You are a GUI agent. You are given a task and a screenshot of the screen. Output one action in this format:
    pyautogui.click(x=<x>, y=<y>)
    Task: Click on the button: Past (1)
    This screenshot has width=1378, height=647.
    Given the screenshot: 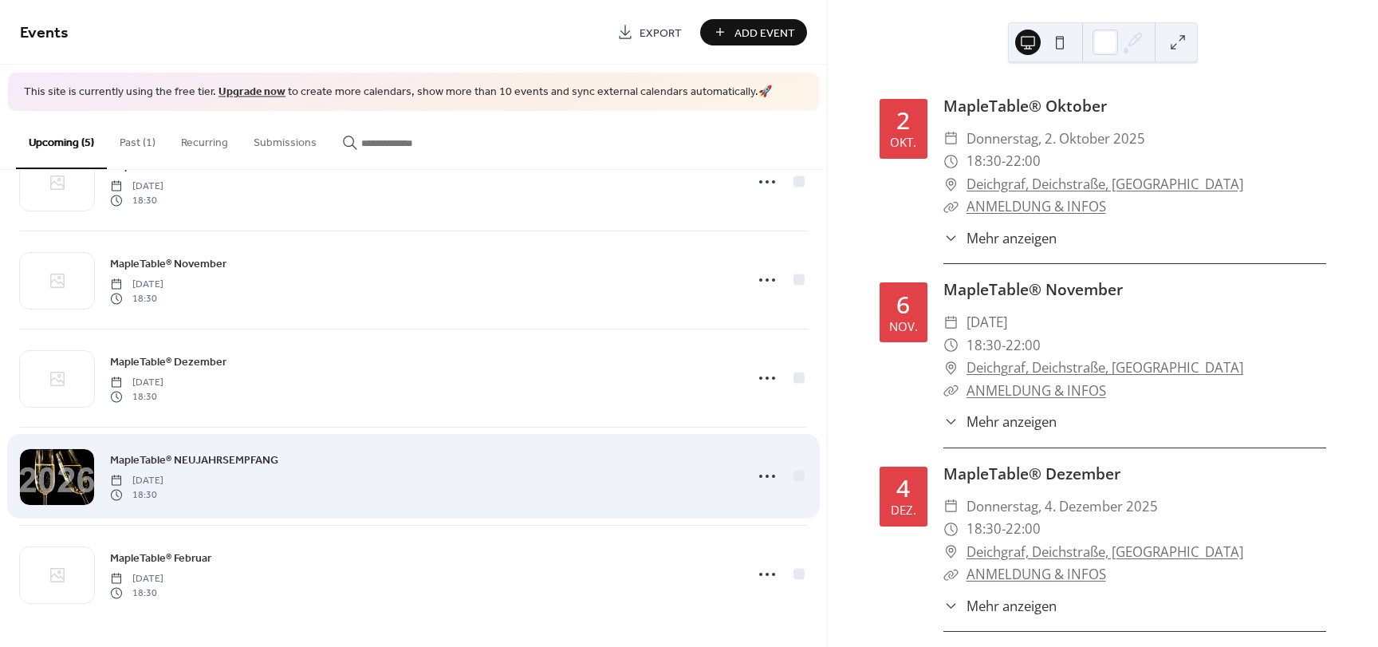 What is the action you would take?
    pyautogui.click(x=137, y=139)
    